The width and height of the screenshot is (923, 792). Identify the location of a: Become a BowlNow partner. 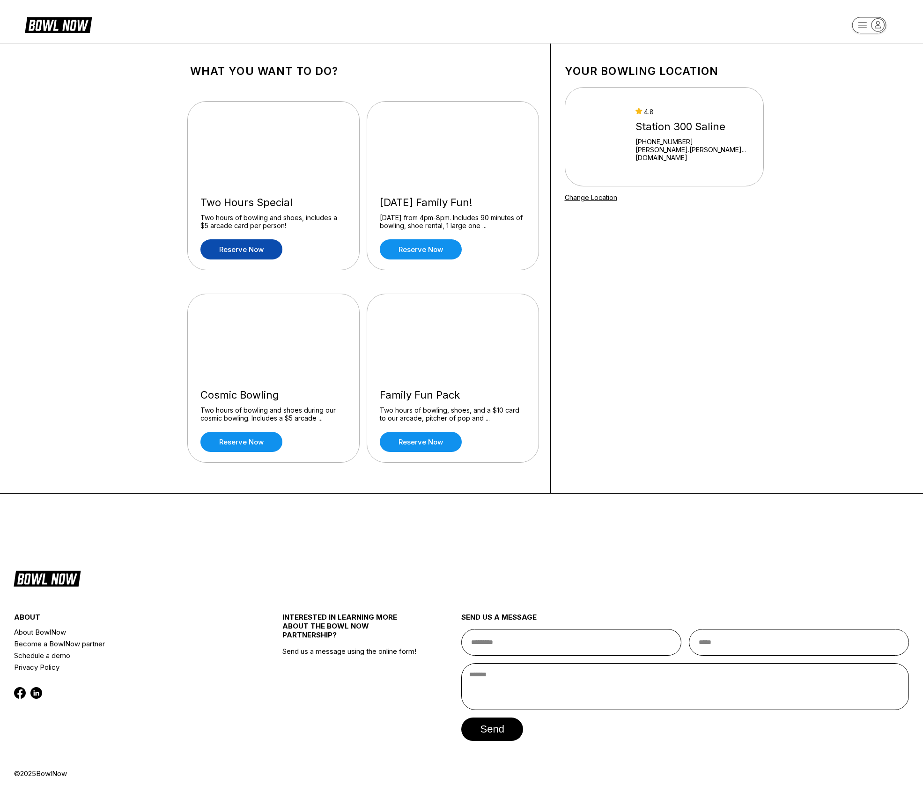
(126, 643).